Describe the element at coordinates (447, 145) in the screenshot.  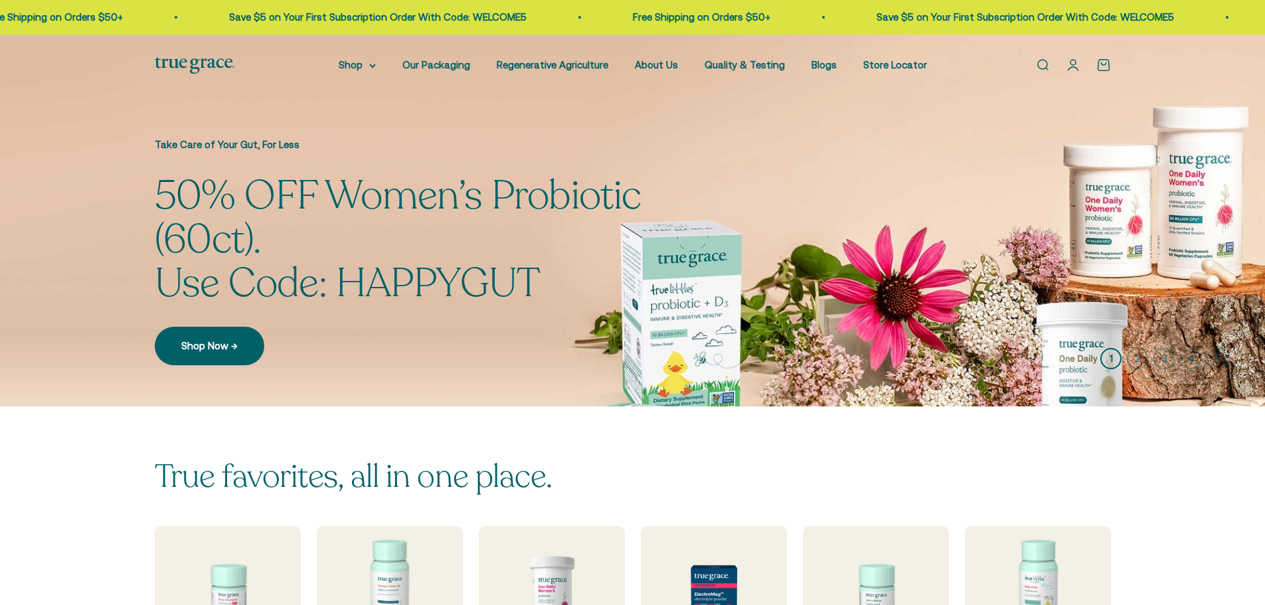
I see `p: Take Care of Your Gut, For Less` at that location.